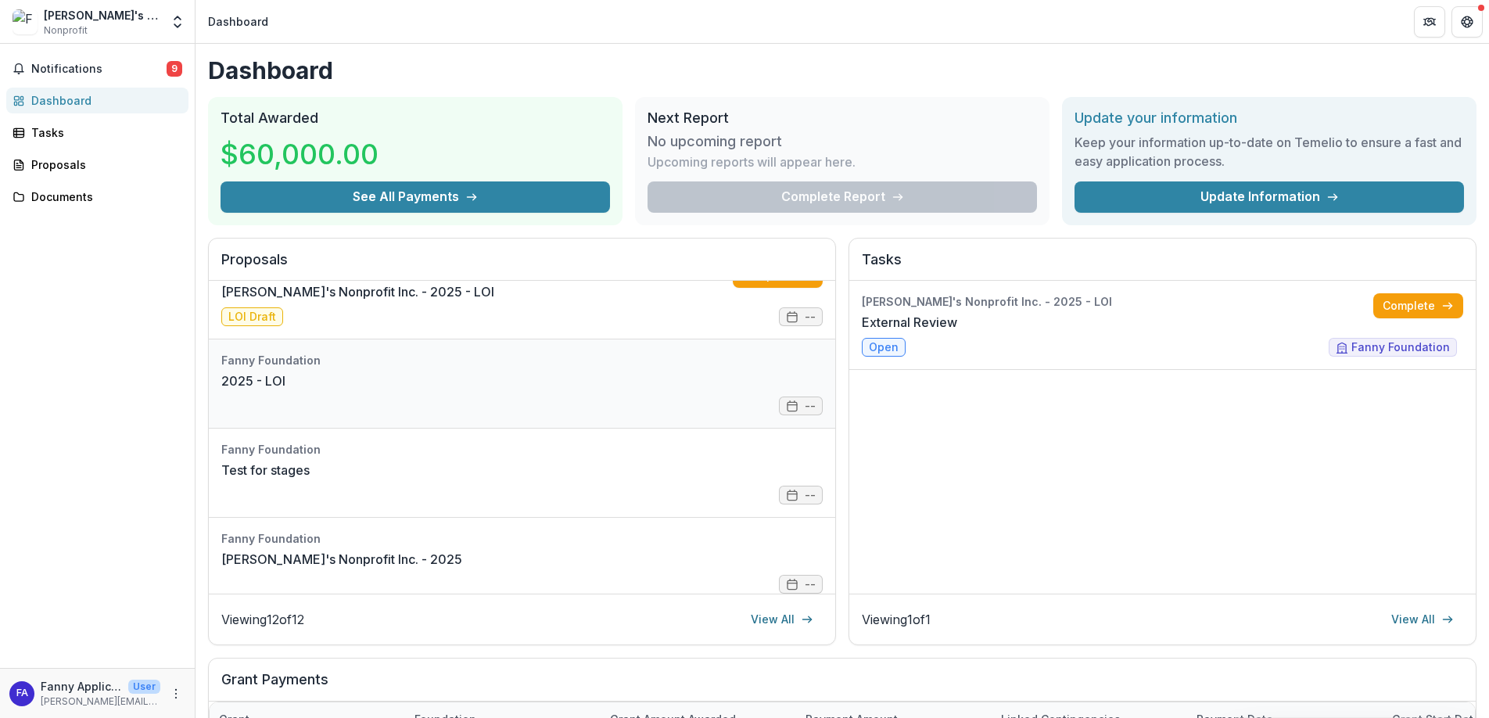  Describe the element at coordinates (1162, 266) in the screenshot. I see `h2: Tasks` at that location.